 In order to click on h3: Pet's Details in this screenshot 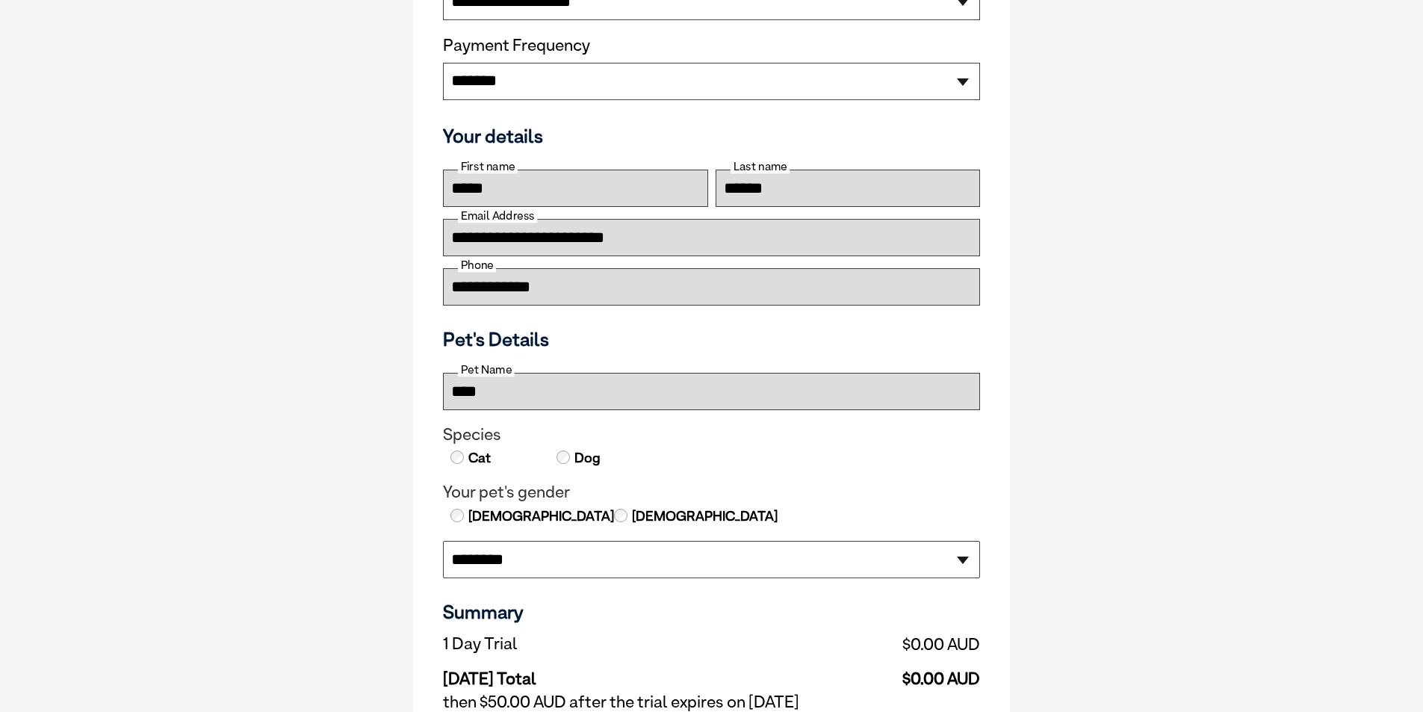, I will do `click(711, 339)`.